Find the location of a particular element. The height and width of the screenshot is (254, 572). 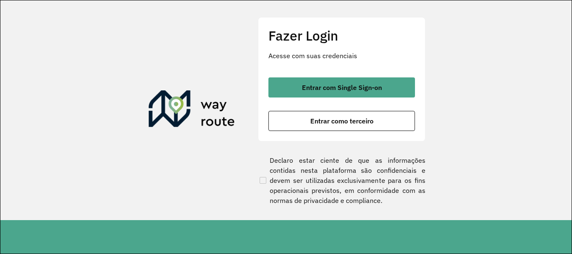

img: Roteirizador AmbevTech is located at coordinates (192, 110).